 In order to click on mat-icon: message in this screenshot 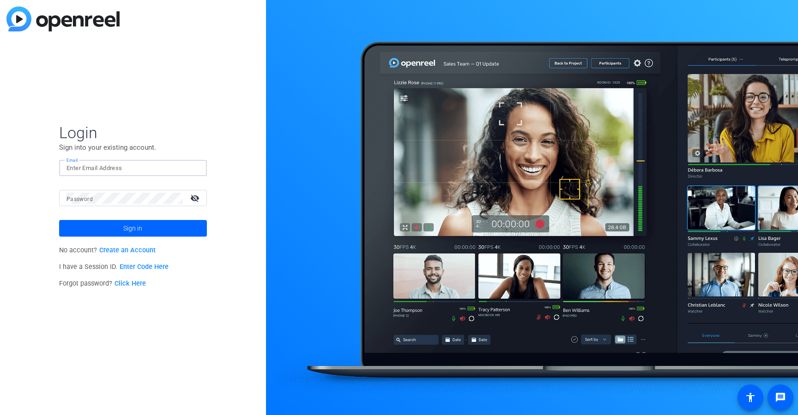, I will do `click(780, 397)`.